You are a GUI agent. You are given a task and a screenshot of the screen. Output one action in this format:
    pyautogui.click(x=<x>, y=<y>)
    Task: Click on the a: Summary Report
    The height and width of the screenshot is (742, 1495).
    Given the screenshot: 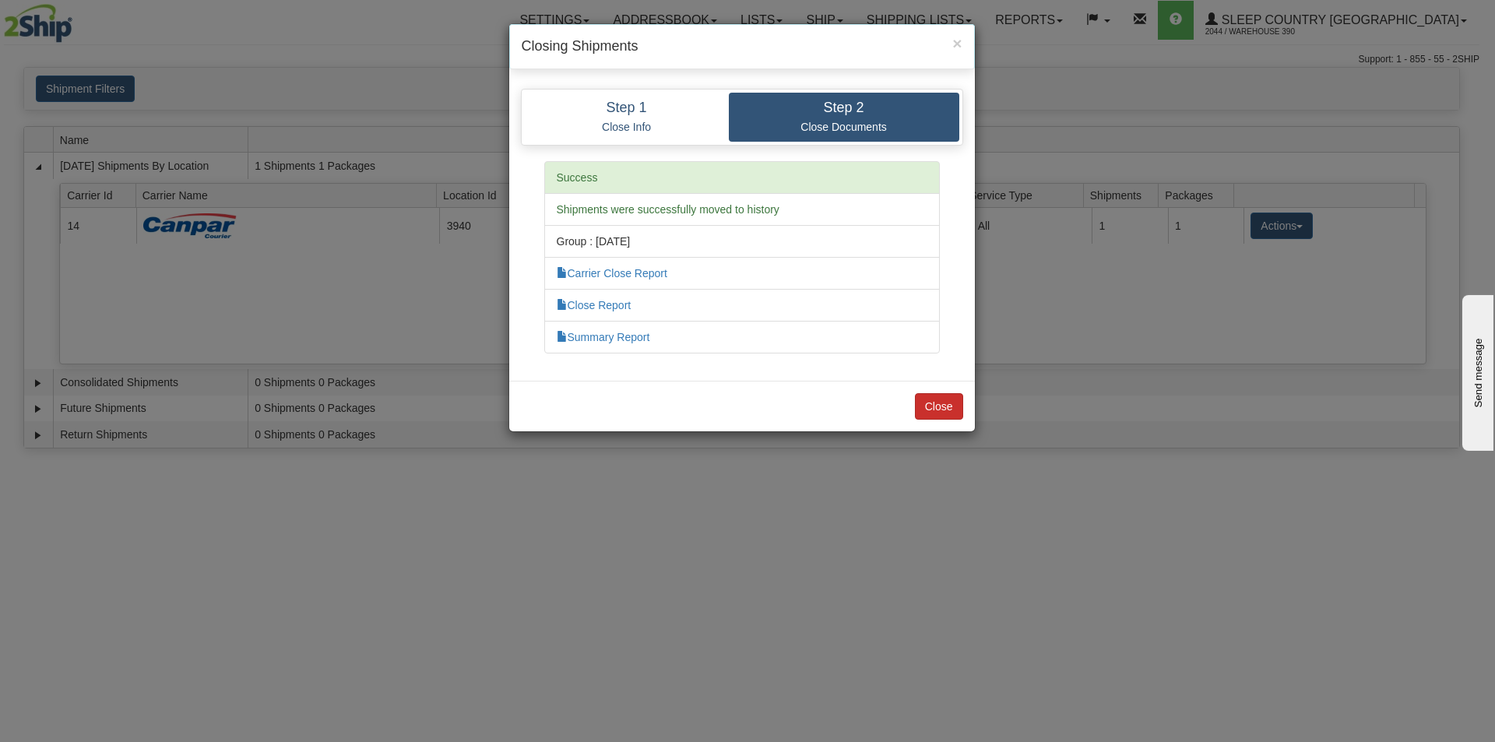 What is the action you would take?
    pyautogui.click(x=603, y=337)
    